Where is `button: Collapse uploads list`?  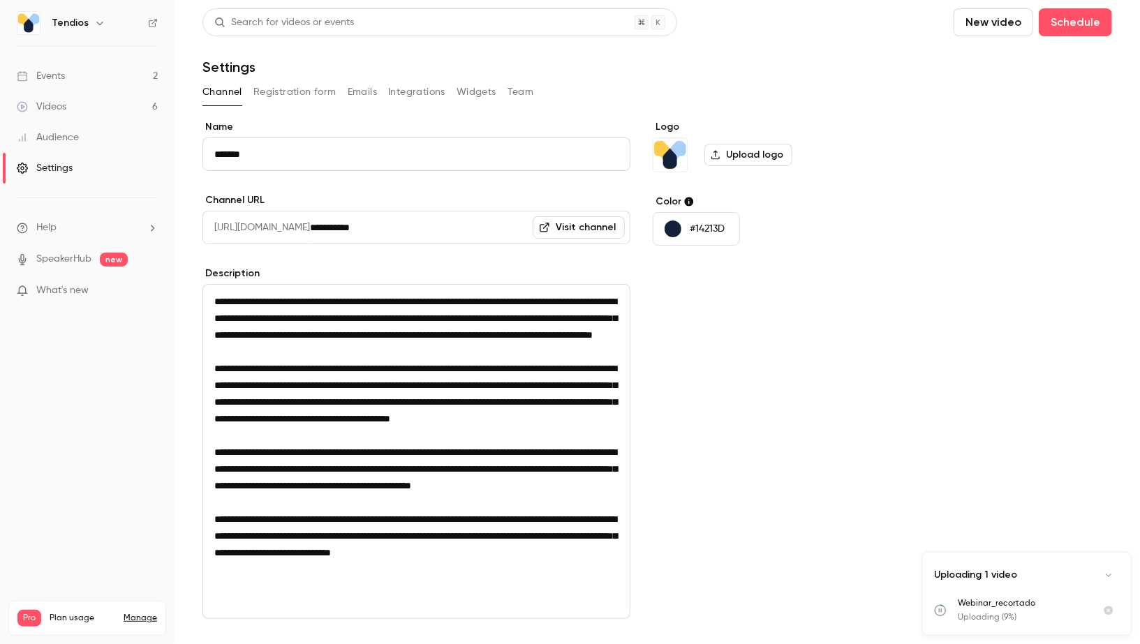 button: Collapse uploads list is located at coordinates (1108, 575).